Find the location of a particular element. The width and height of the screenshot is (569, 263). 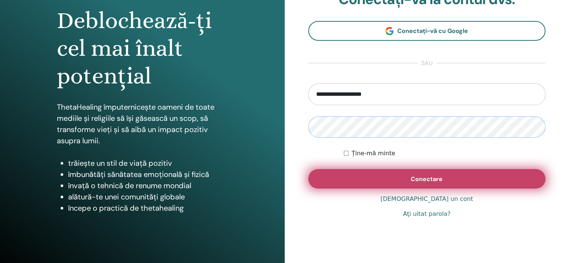

font: Ține-mă minte is located at coordinates (374, 153).